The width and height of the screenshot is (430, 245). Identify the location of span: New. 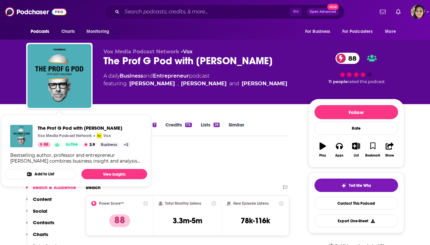
(333, 7).